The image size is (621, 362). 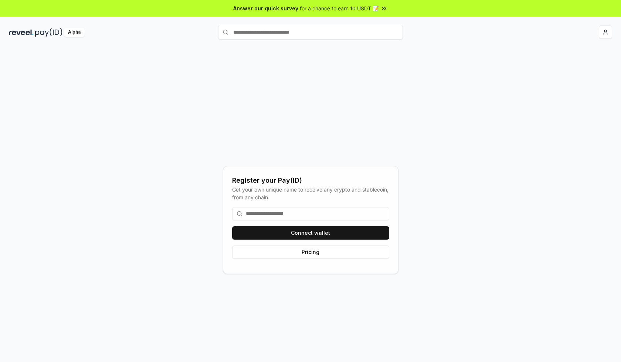 I want to click on div: Register your Pay(ID), so click(x=311, y=181).